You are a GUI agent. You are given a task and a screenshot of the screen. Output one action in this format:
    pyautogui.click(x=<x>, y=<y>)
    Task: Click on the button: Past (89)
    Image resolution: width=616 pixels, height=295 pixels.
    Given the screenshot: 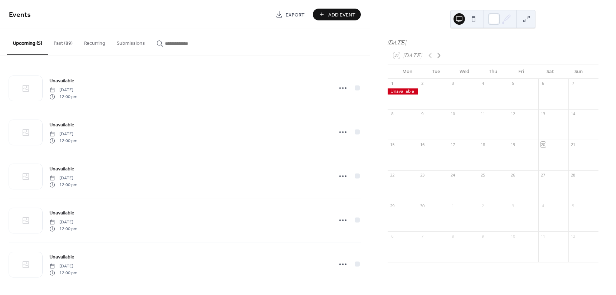 What is the action you would take?
    pyautogui.click(x=63, y=42)
    